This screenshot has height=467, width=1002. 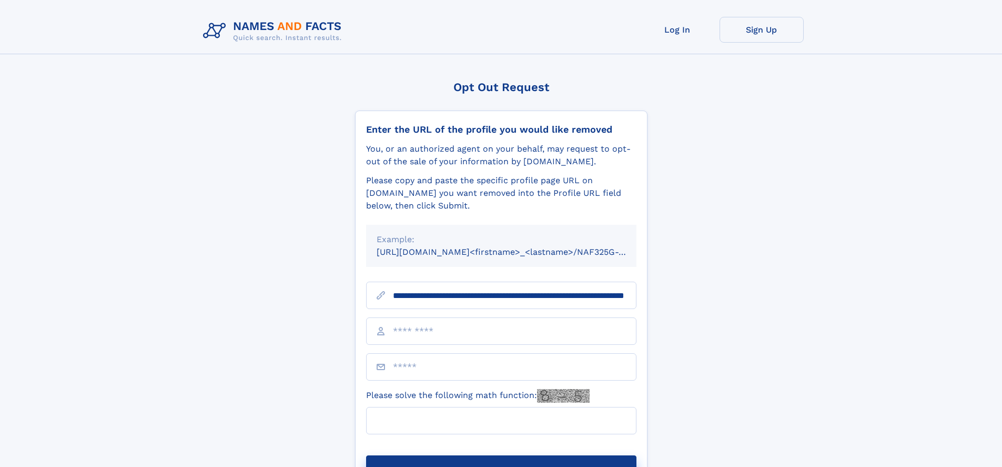 What do you see at coordinates (501, 155) in the screenshot?
I see `div: You, or an authorized agent on your behalf, may request to opt-out of the sale of your informatio...` at bounding box center [501, 155].